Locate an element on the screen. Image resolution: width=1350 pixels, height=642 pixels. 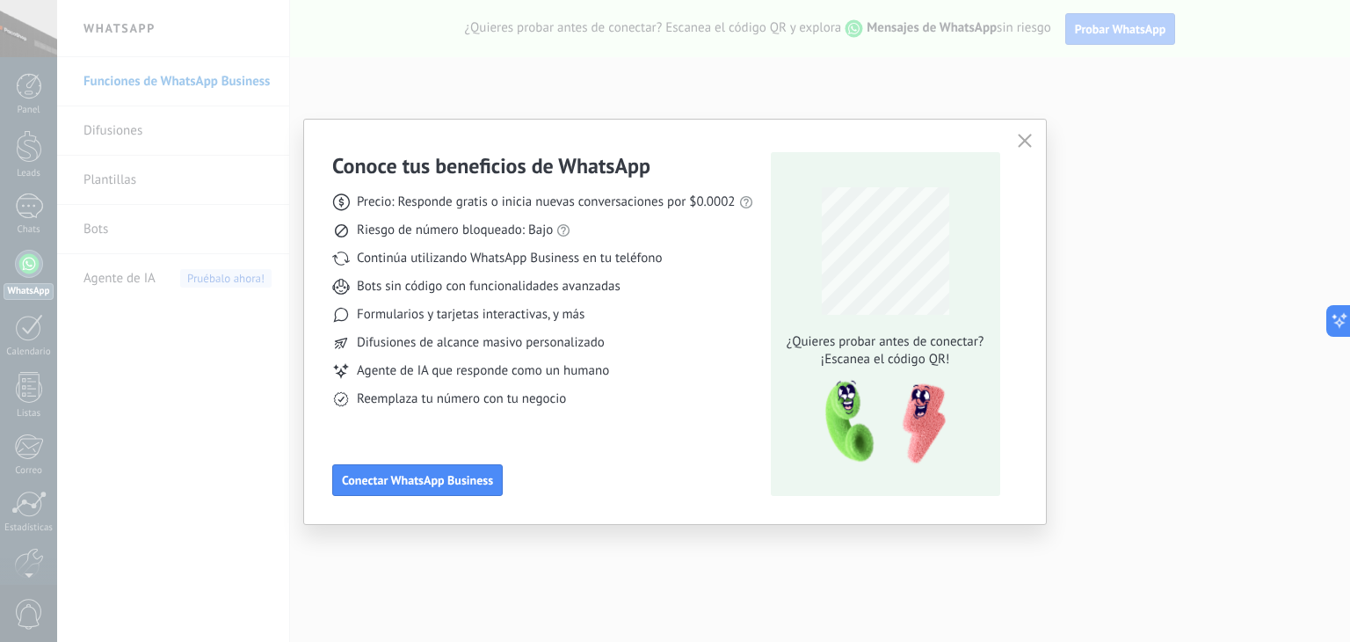
span: Conectar WhatsApp Business is located at coordinates (418, 480).